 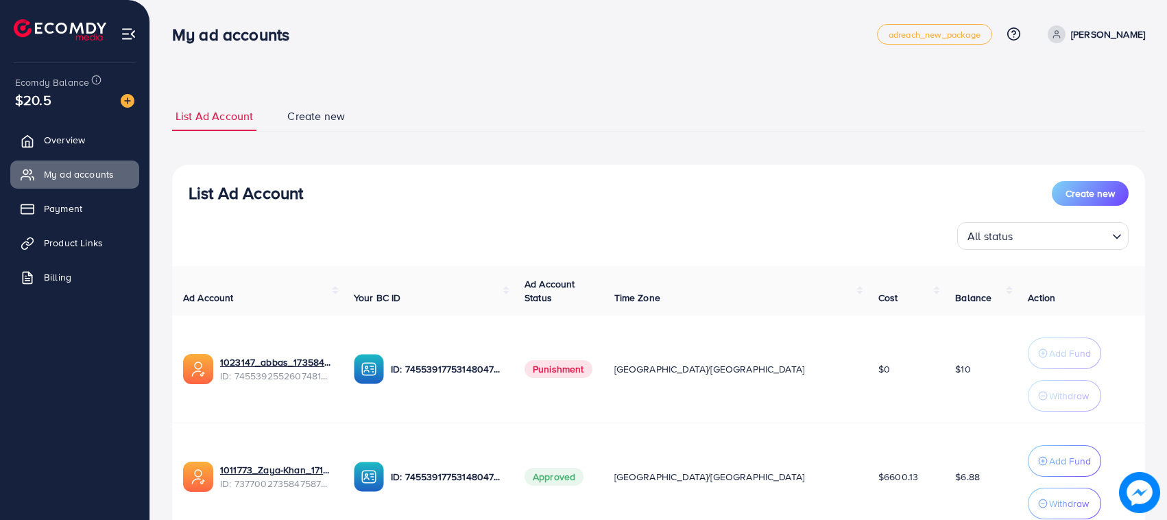 I want to click on span: $6600.13, so click(x=898, y=477).